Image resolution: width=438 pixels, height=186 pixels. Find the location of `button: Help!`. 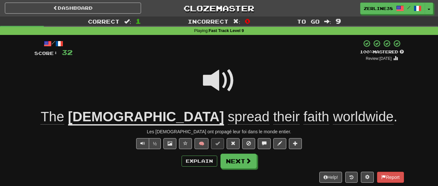

button: Help! is located at coordinates (331, 178).